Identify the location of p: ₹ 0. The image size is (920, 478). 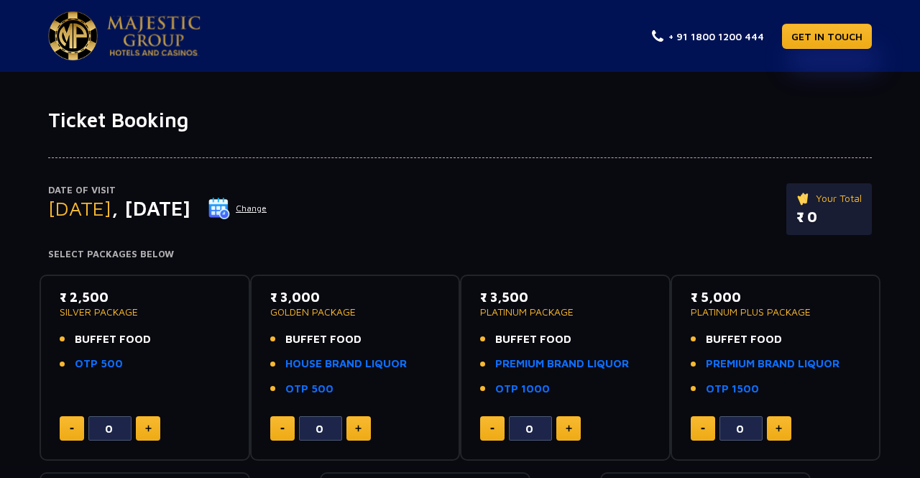
(829, 217).